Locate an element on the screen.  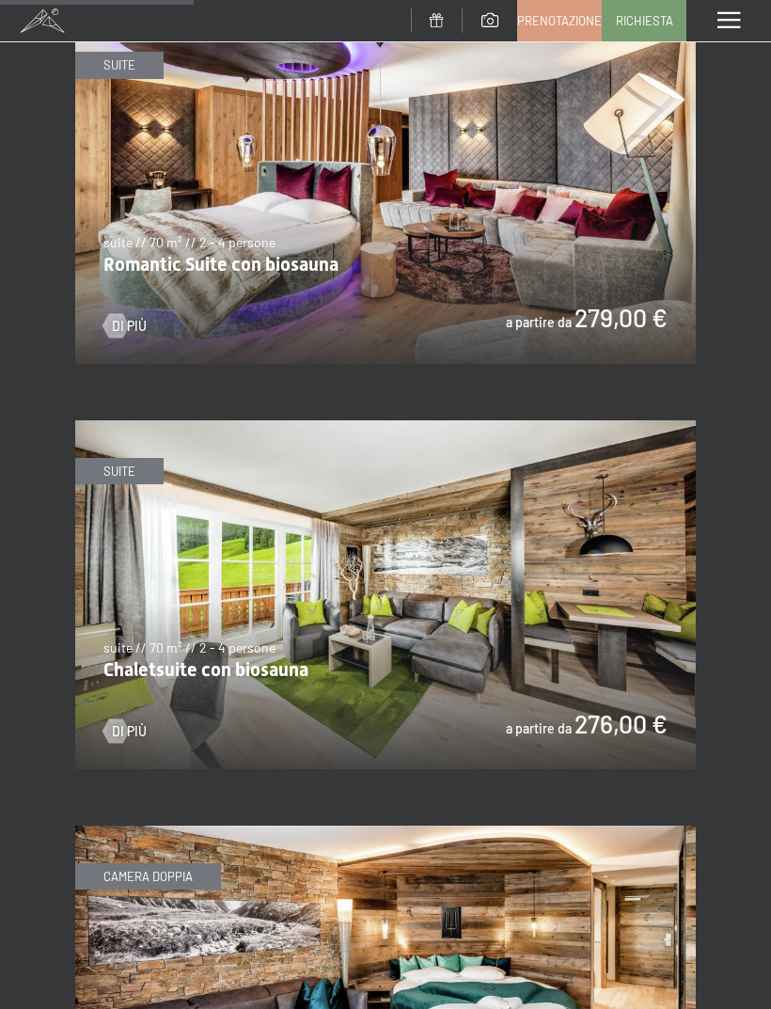
img: Romantic Suite con biosauna is located at coordinates (385, 188).